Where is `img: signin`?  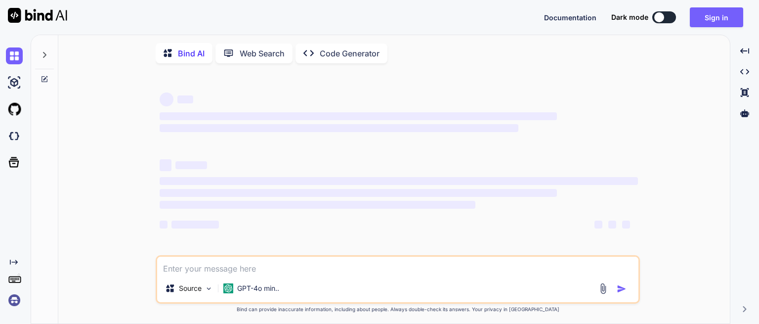 img: signin is located at coordinates (14, 300).